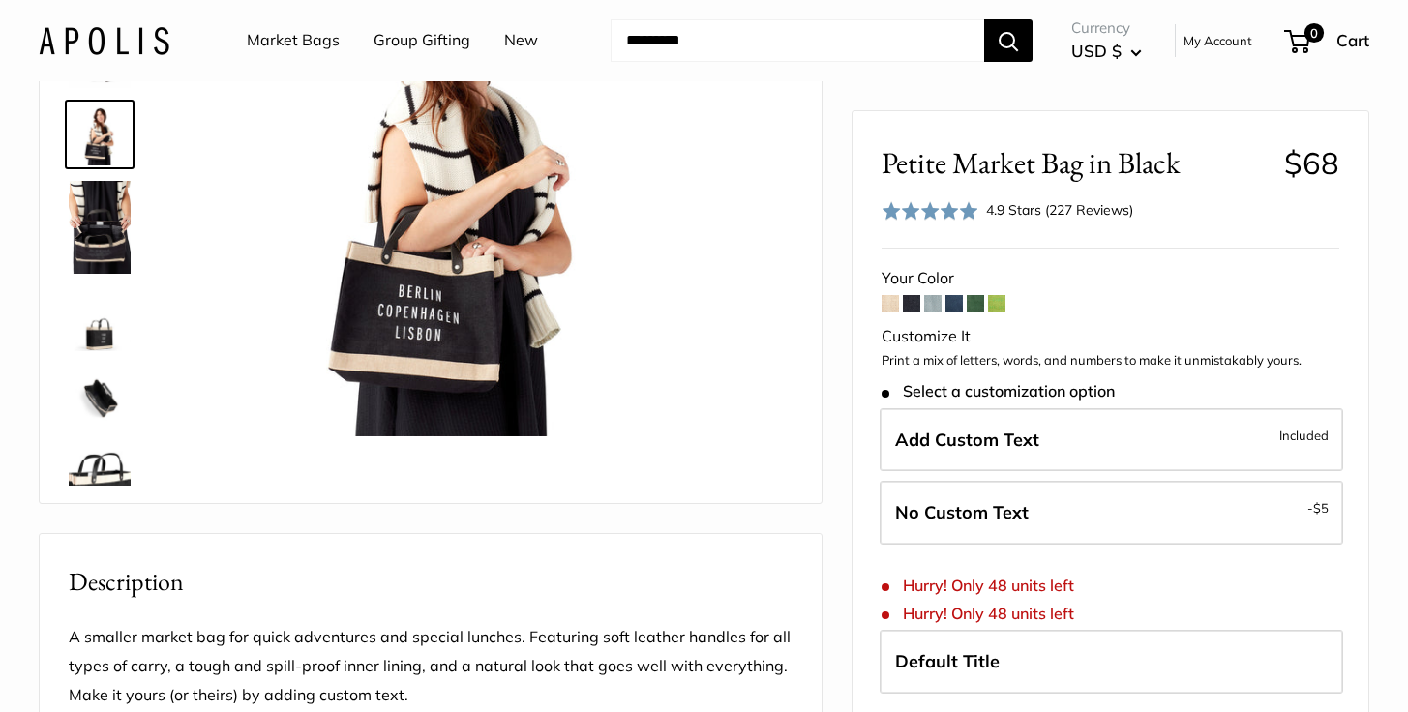  What do you see at coordinates (100, 398) in the screenshot?
I see `a: description_Spacious inner area with room for everything.` at bounding box center [100, 398].